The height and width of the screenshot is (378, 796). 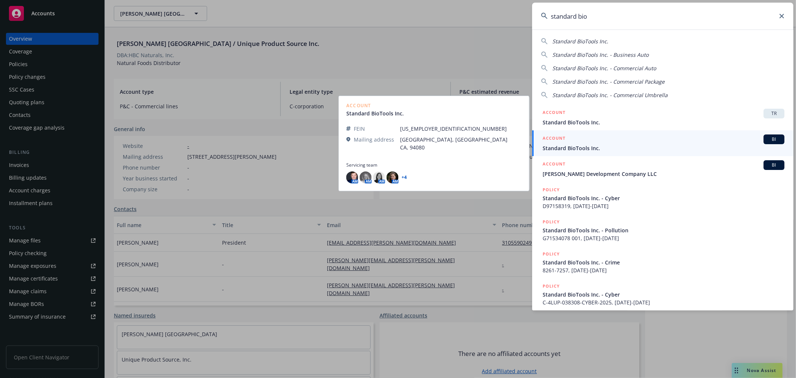 What do you see at coordinates (600, 54) in the screenshot?
I see `span: Standard BioTools Inc. - Business Auto` at bounding box center [600, 54].